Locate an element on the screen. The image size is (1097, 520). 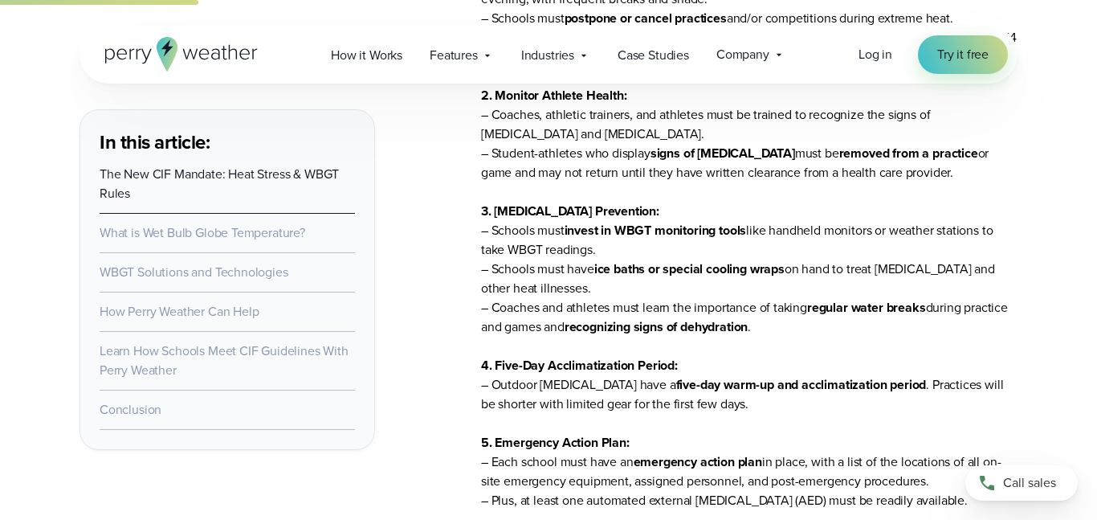
strong: 5. Emergency Action Plan: is located at coordinates (555, 442).